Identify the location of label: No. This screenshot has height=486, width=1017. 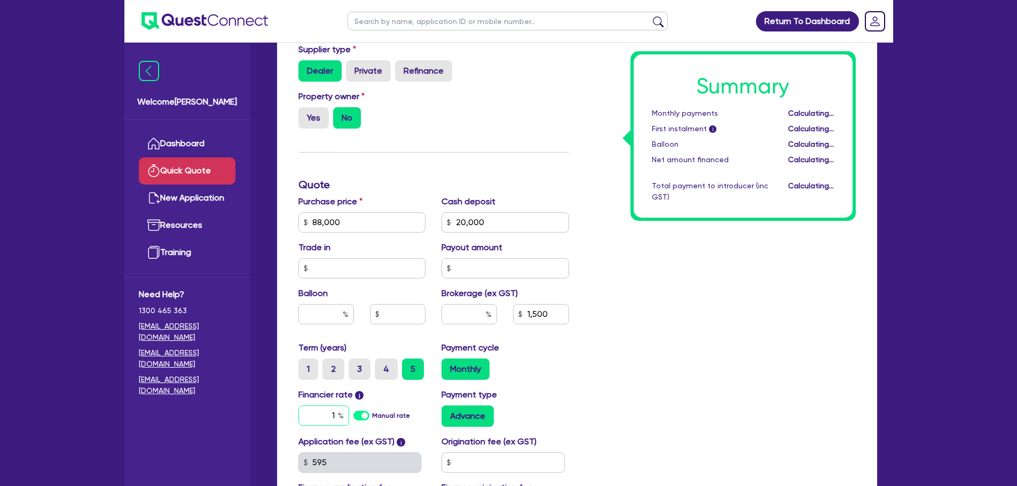
(347, 118).